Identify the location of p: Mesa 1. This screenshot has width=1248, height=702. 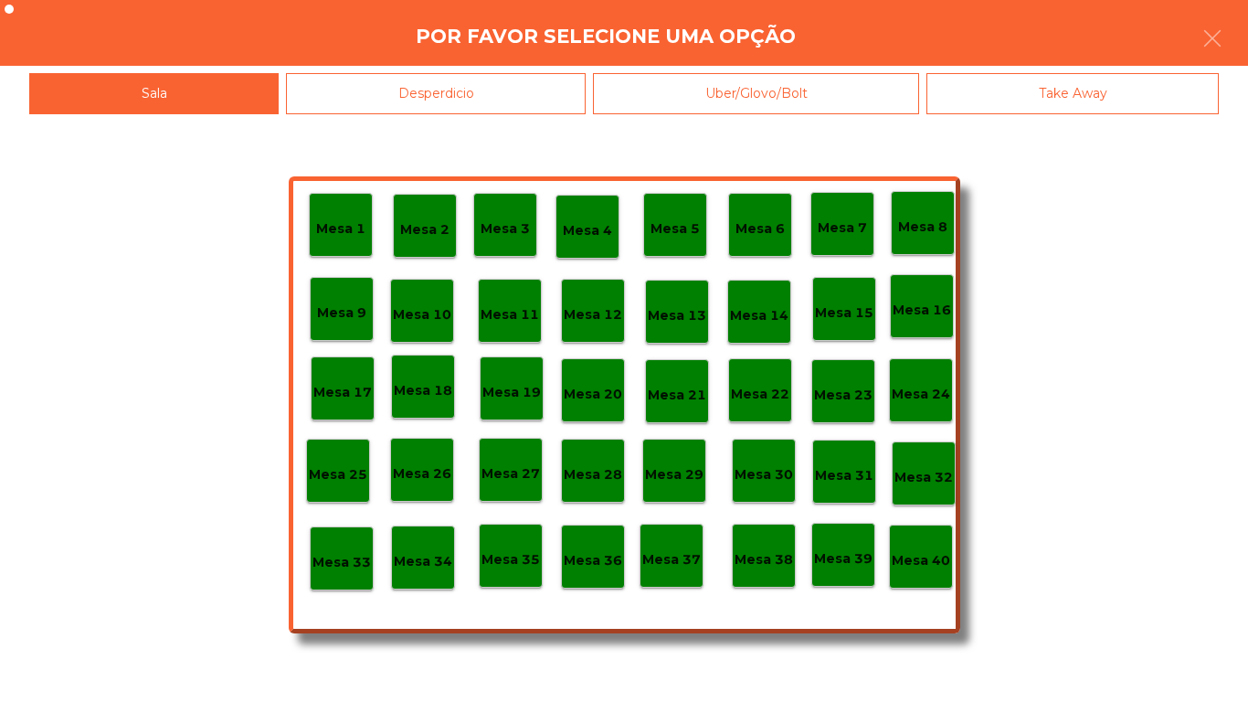
(341, 228).